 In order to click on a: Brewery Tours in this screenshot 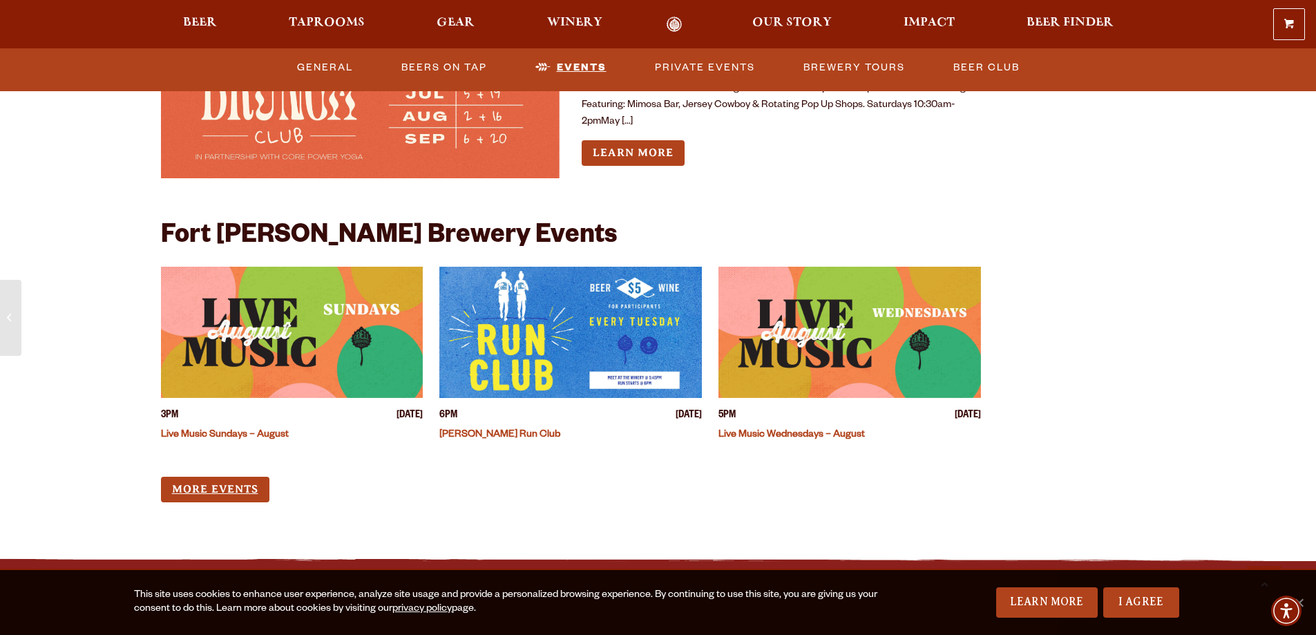, I will do `click(854, 68)`.